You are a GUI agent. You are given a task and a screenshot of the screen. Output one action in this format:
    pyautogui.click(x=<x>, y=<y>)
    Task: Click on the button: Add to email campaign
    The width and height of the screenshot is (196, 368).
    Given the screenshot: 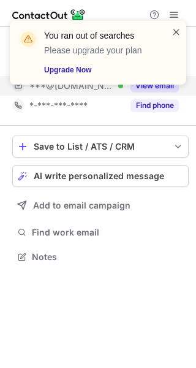 What is the action you would take?
    pyautogui.click(x=101, y=206)
    